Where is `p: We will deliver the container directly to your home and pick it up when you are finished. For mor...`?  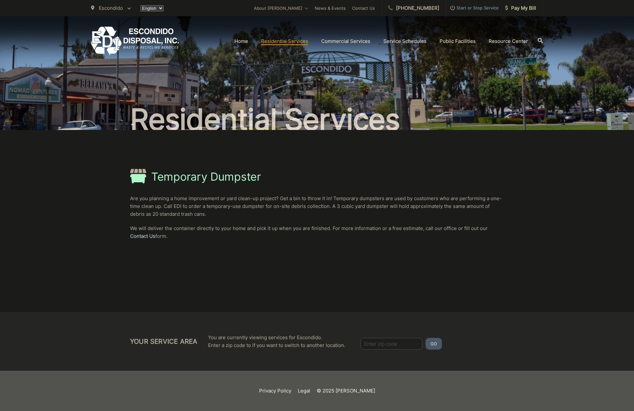
p: We will deliver the container directly to your home and pick it up when you are finished. For mor... is located at coordinates (317, 232).